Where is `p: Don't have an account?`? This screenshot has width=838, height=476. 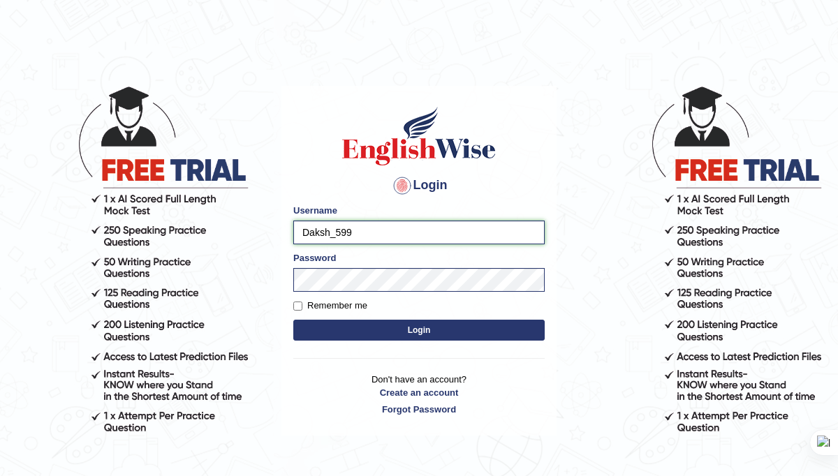
p: Don't have an account? is located at coordinates (419, 394).